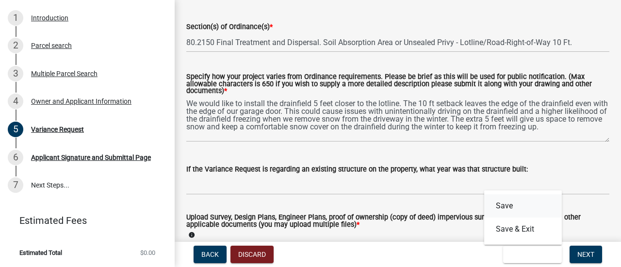 The width and height of the screenshot is (621, 267). What do you see at coordinates (252, 255) in the screenshot?
I see `button: Discard` at bounding box center [252, 255].